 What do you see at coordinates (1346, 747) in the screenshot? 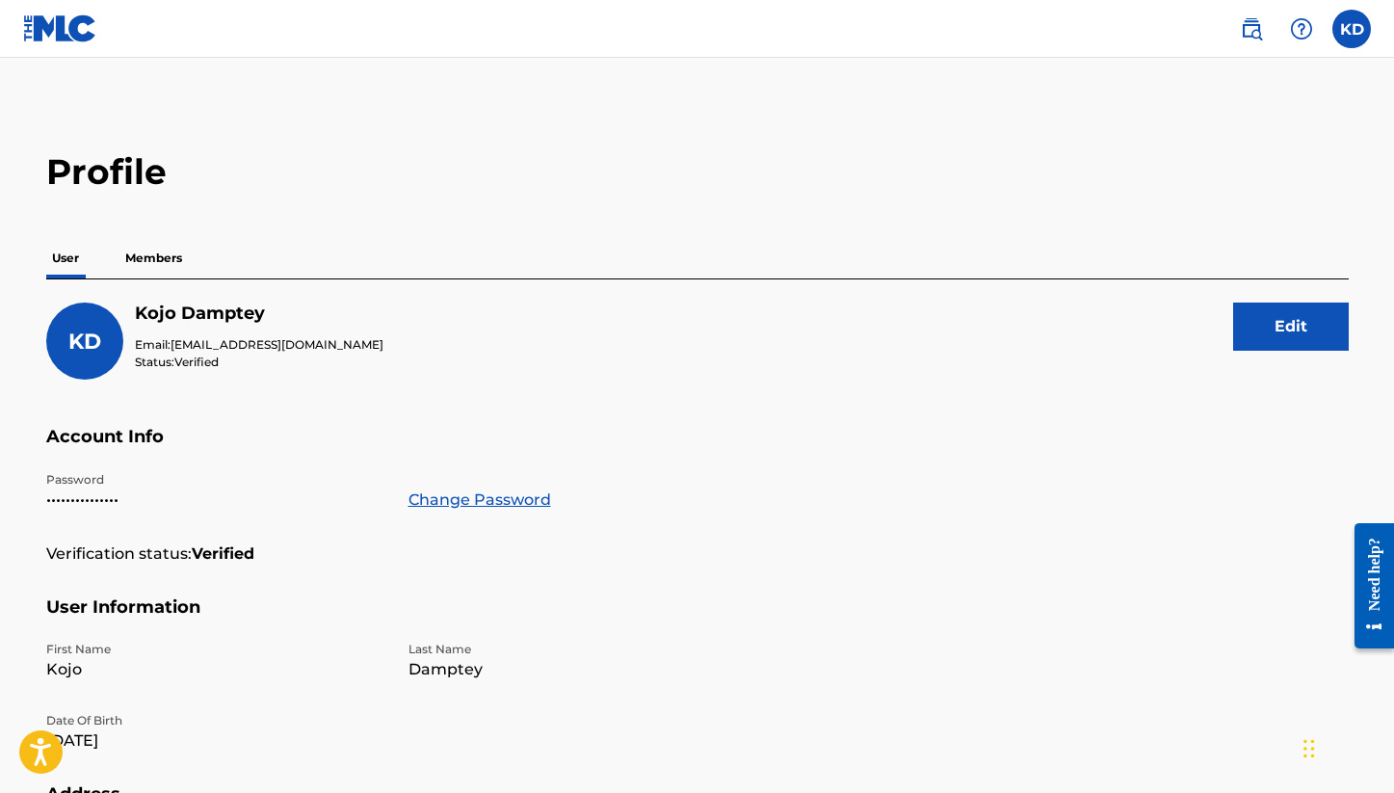
I see `div: Chat Widget` at bounding box center [1346, 747].